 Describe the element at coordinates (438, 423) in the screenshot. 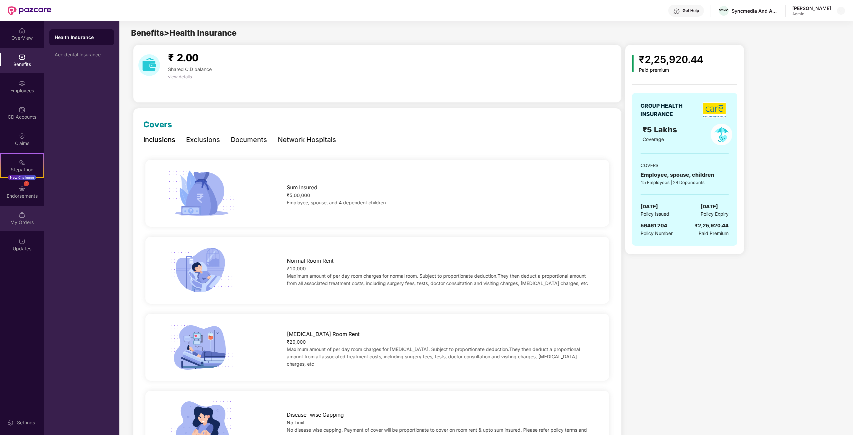

I see `div: No Limit` at that location.